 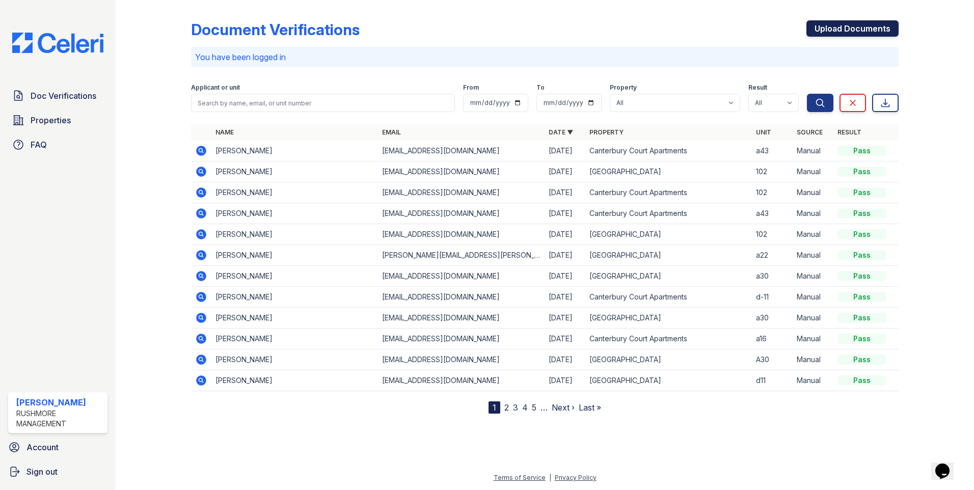 What do you see at coordinates (58, 120) in the screenshot?
I see `a: Properties` at bounding box center [58, 120].